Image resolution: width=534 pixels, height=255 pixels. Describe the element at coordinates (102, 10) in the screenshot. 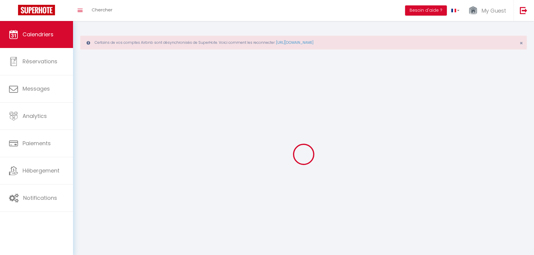

I see `span: Chercher` at that location.